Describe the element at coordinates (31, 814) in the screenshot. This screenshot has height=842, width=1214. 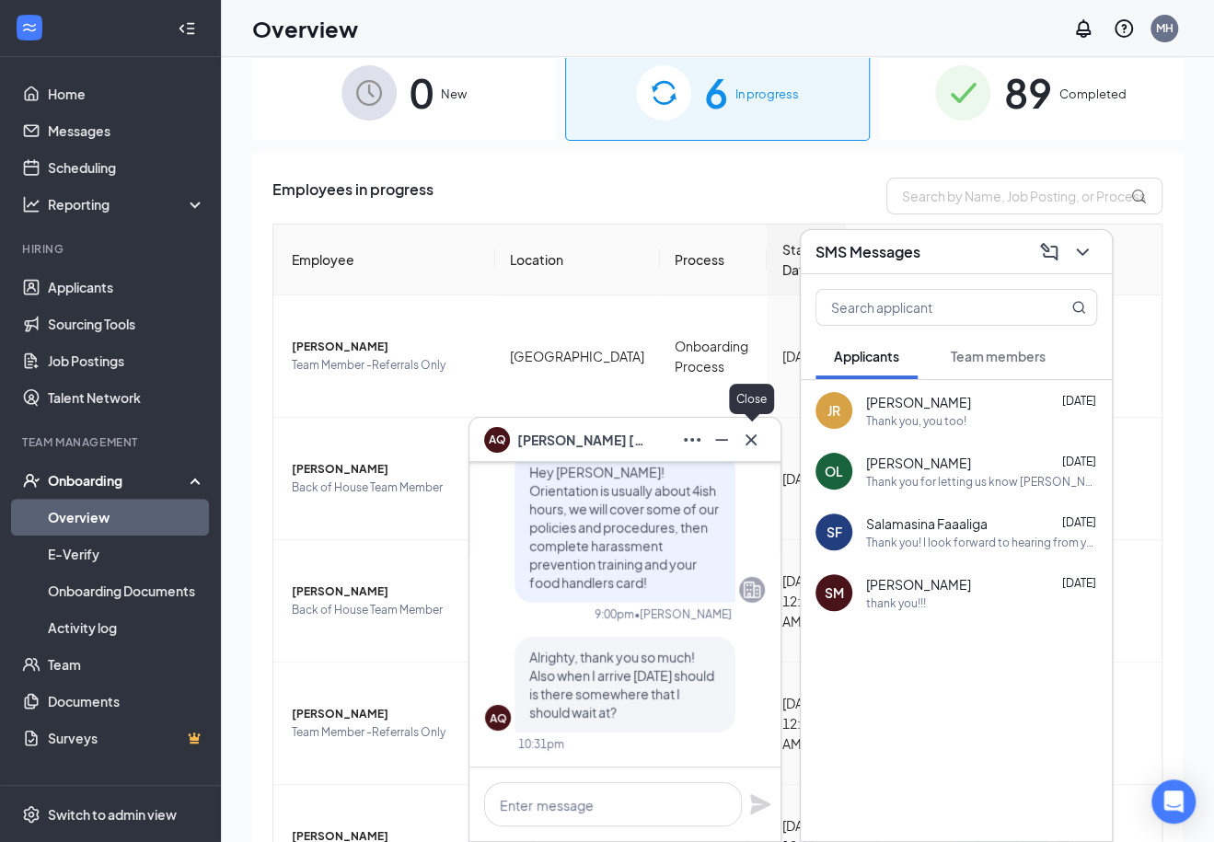
I see `svg: Settings` at that location.